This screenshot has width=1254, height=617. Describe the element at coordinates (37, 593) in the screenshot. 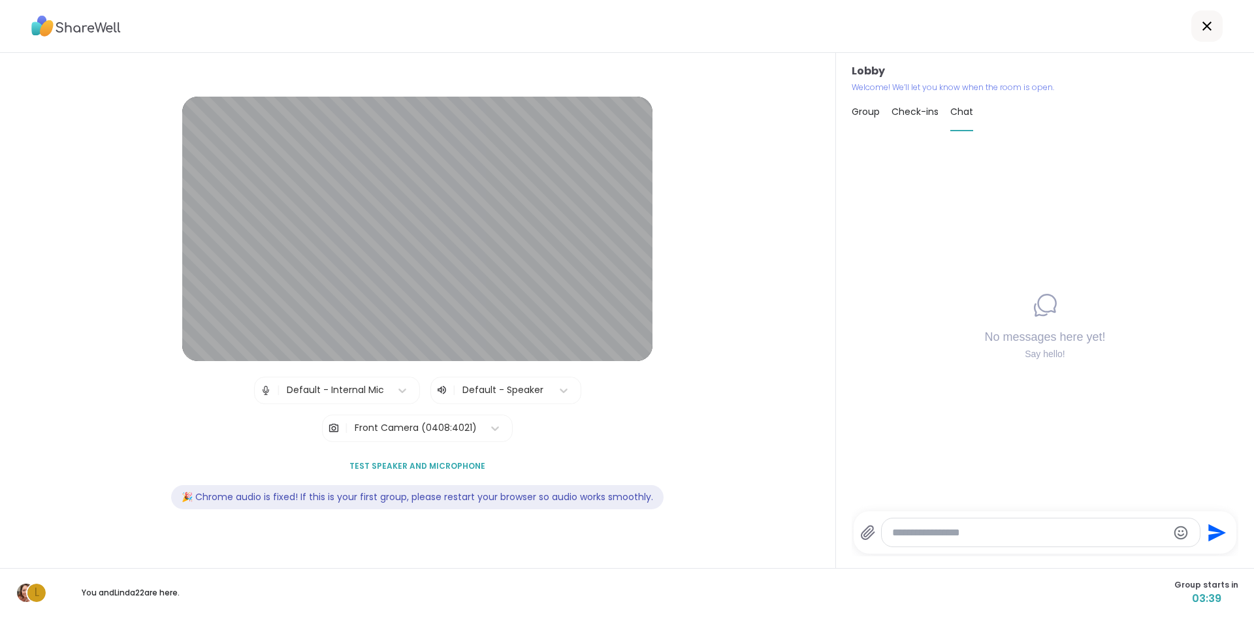

I see `span: L` at that location.